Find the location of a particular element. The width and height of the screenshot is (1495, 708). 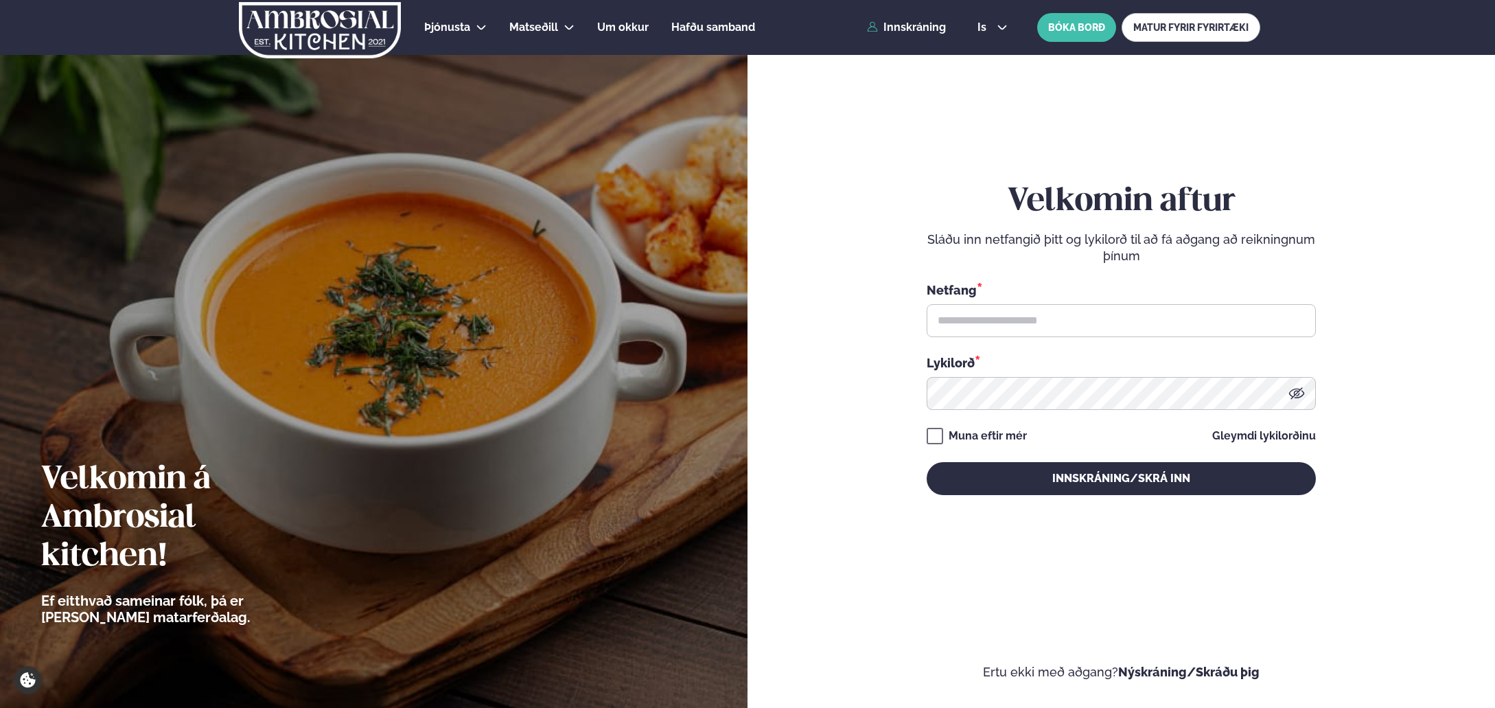

span: is is located at coordinates (984, 27).